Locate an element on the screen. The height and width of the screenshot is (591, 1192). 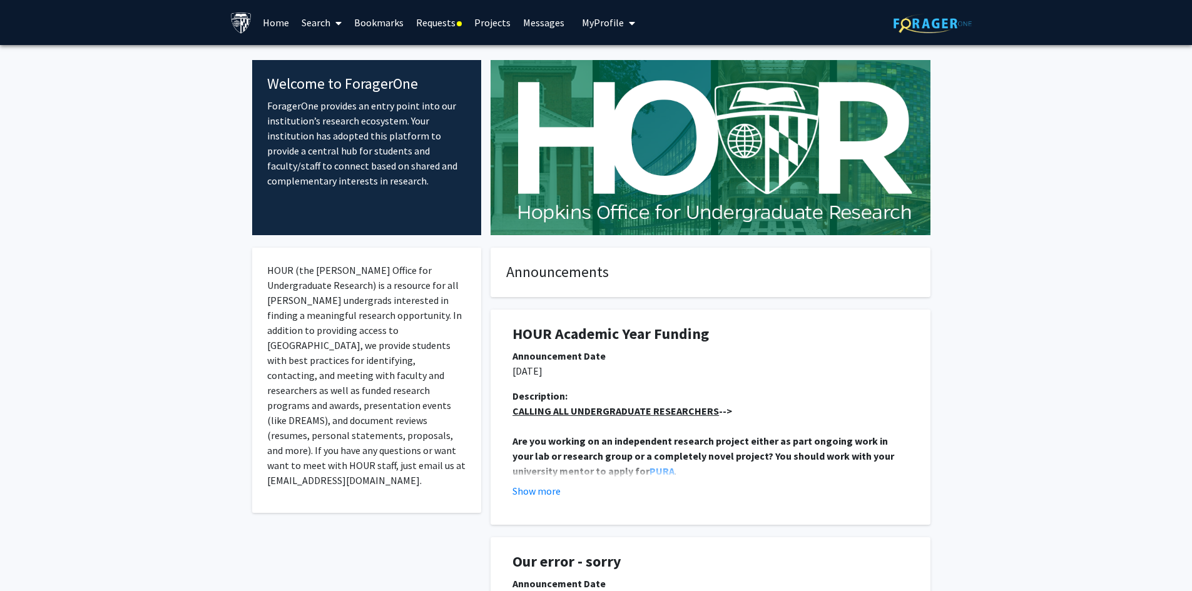
h1: Our error - sorry is located at coordinates (710, 562).